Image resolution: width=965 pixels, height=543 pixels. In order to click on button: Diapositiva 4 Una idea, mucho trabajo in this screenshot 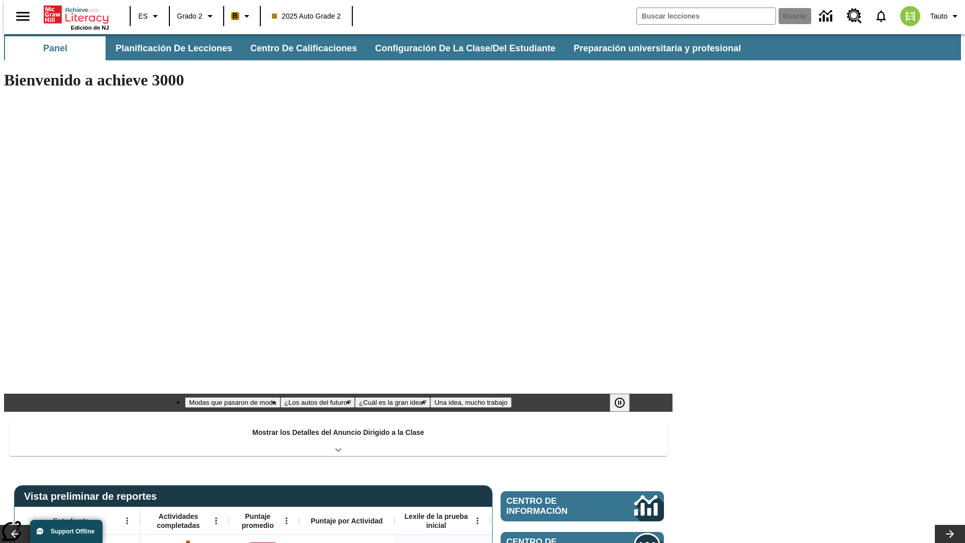, I will do `click(471, 402)`.